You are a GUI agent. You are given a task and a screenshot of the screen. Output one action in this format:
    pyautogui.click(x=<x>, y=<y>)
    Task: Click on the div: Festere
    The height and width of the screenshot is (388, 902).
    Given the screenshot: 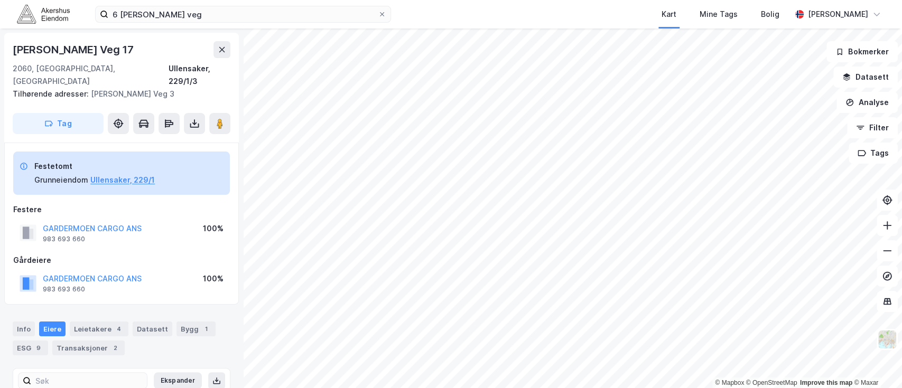 What is the action you would take?
    pyautogui.click(x=122, y=210)
    